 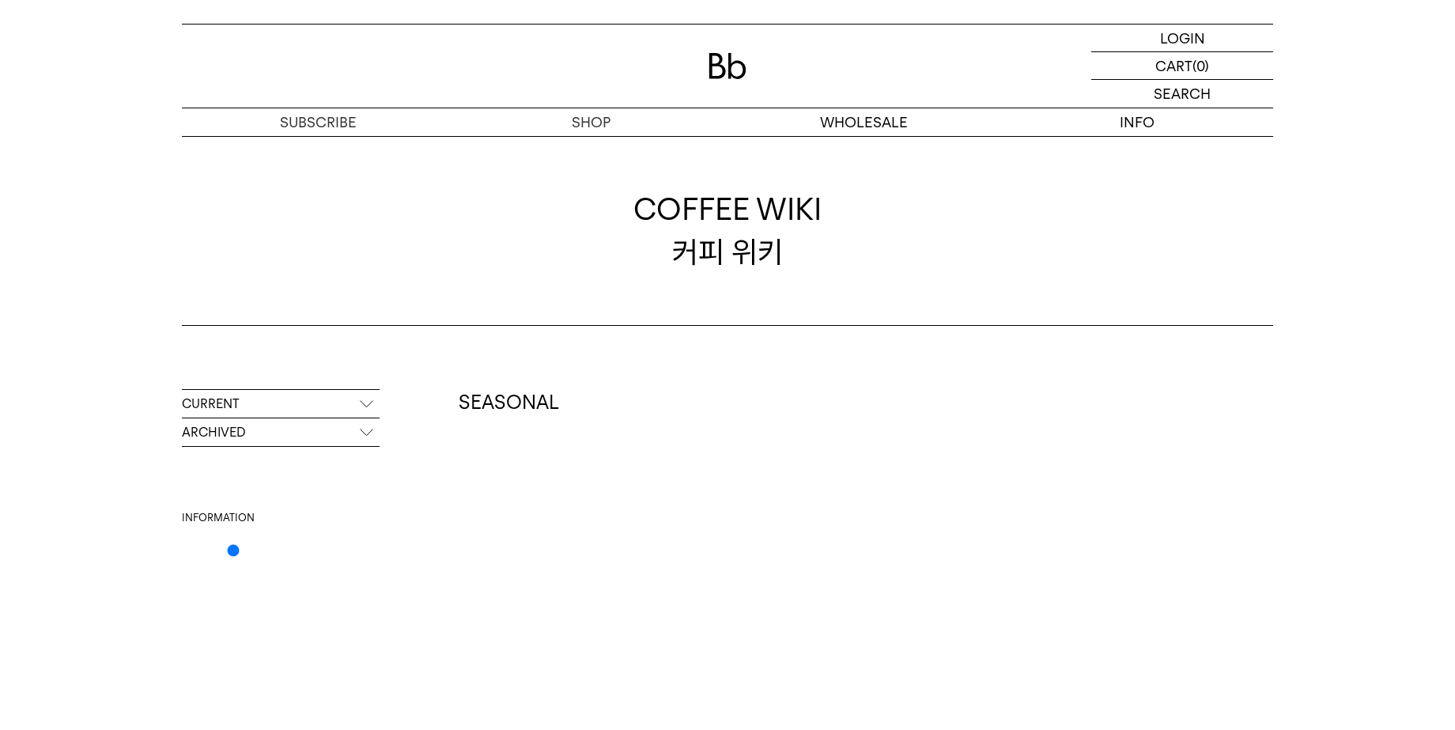 What do you see at coordinates (727, 209) in the screenshot?
I see `span: COFFEE WIKI` at bounding box center [727, 209].